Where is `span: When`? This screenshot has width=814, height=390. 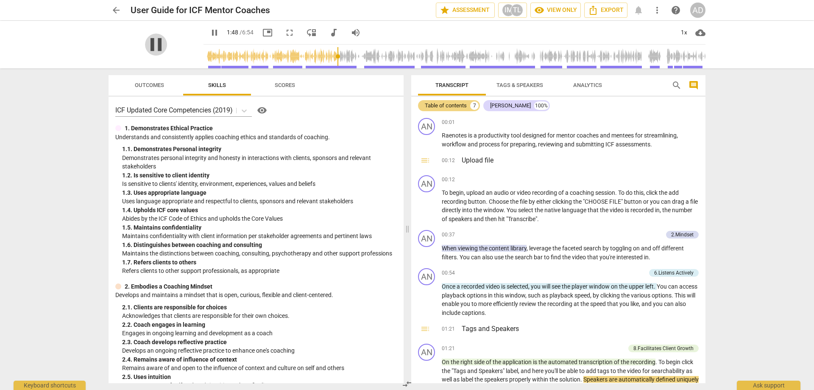
span: When is located at coordinates (450, 248).